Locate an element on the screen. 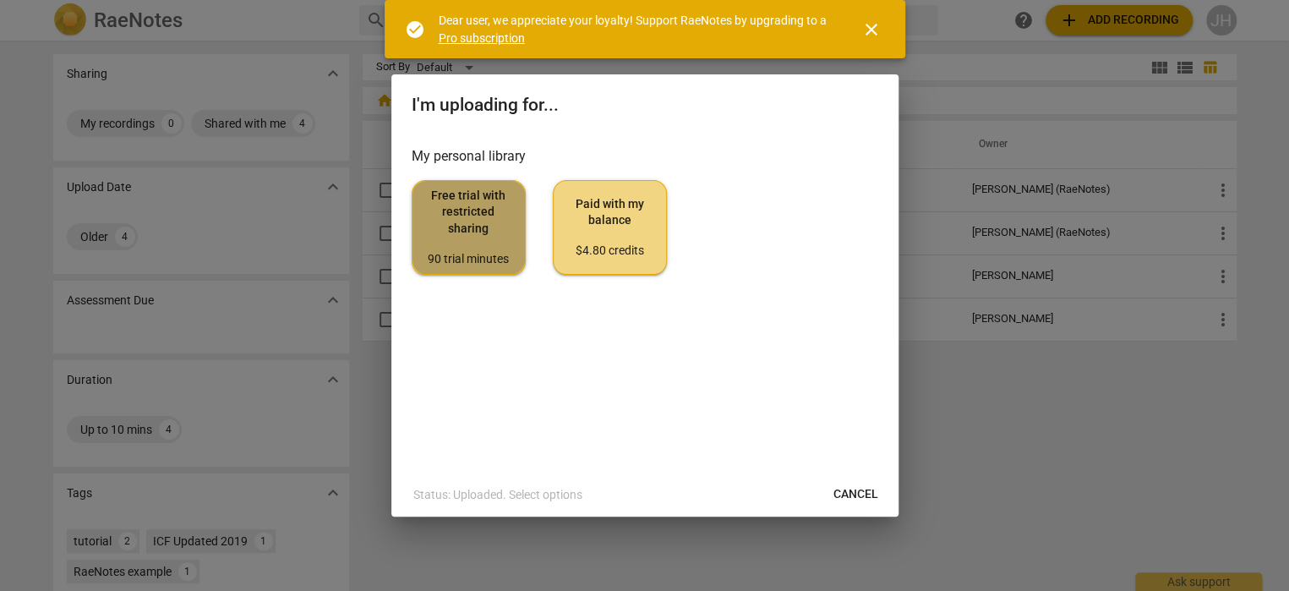 The image size is (1289, 591). div: $4.80 credits is located at coordinates (609, 251).